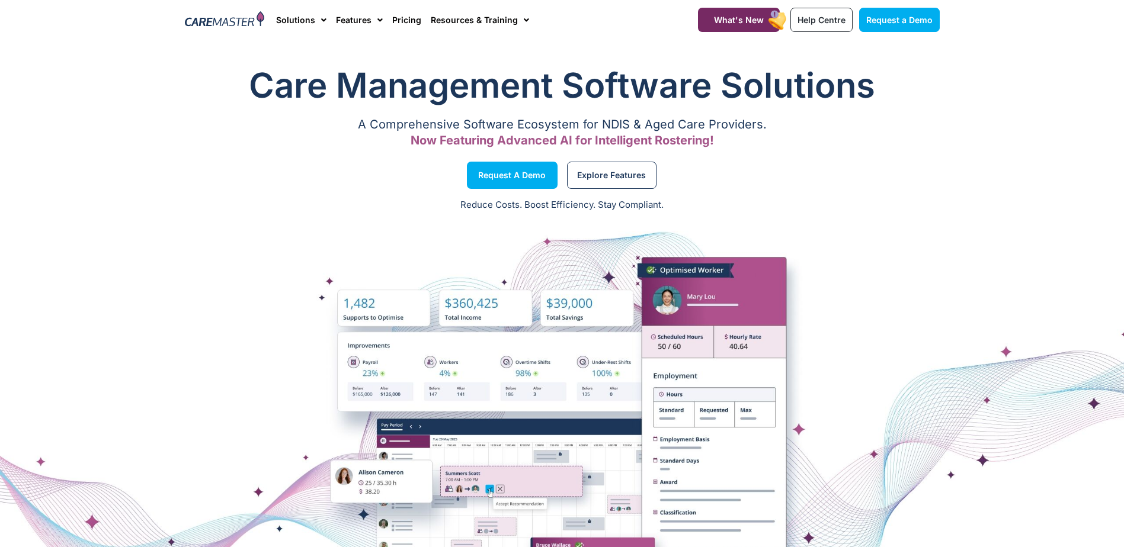  What do you see at coordinates (739, 20) in the screenshot?
I see `span: What's New` at bounding box center [739, 20].